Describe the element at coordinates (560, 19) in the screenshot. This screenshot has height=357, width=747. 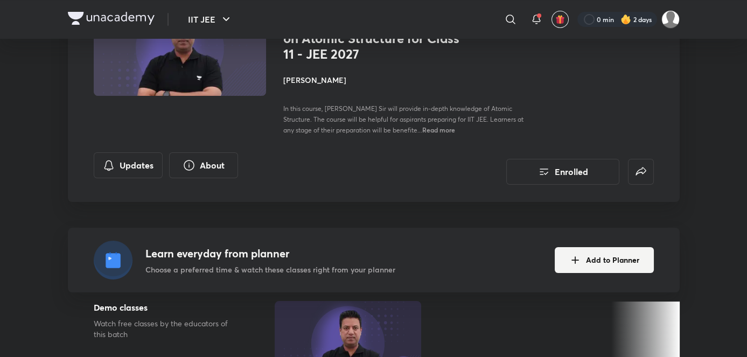
I see `img: avatar` at that location.